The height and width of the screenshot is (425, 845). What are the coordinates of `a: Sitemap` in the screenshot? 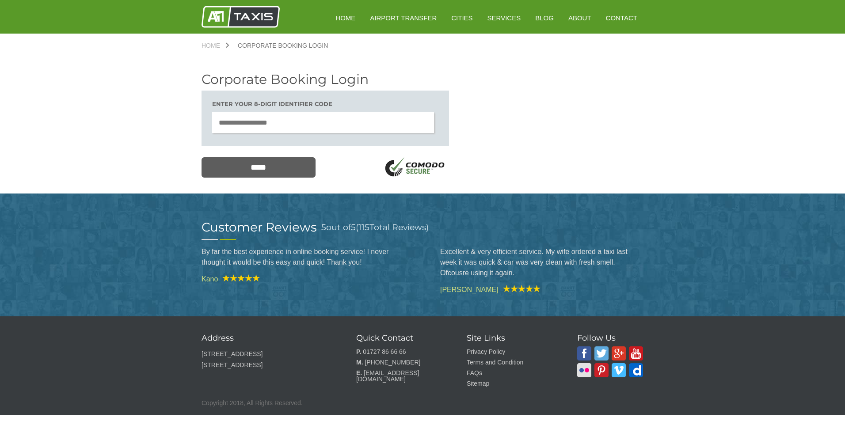 It's located at (478, 384).